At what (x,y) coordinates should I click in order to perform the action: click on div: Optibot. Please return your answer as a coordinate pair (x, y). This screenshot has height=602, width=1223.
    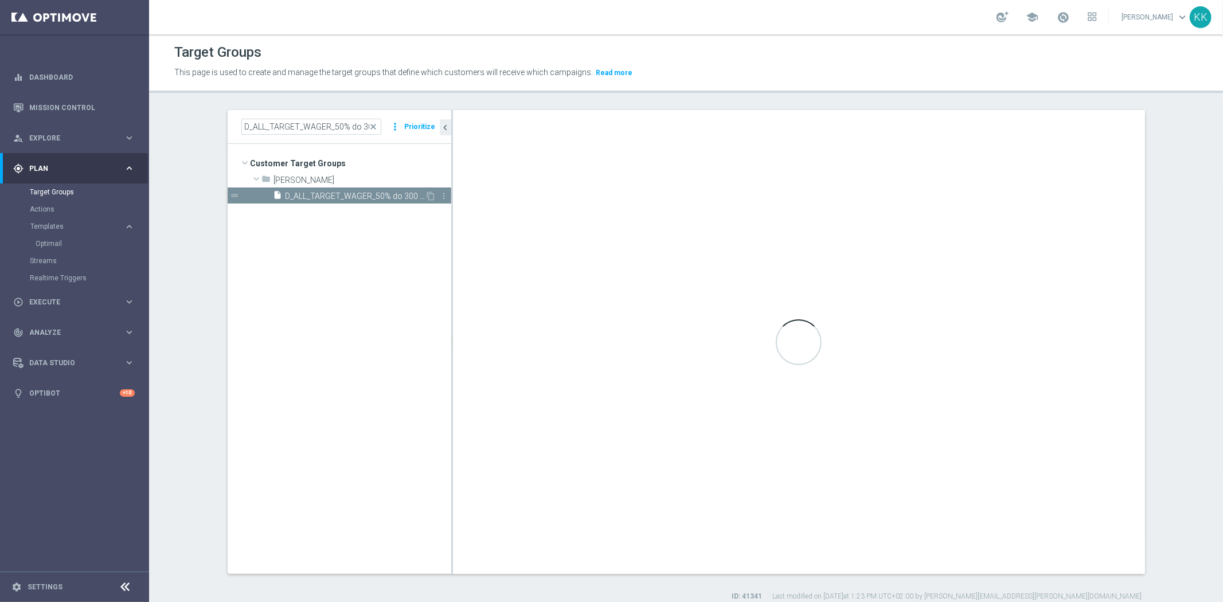
    Looking at the image, I should click on (74, 393).